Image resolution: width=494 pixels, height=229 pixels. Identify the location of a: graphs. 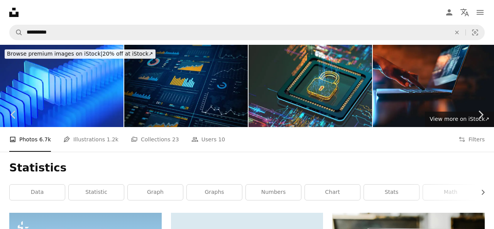
(214, 192).